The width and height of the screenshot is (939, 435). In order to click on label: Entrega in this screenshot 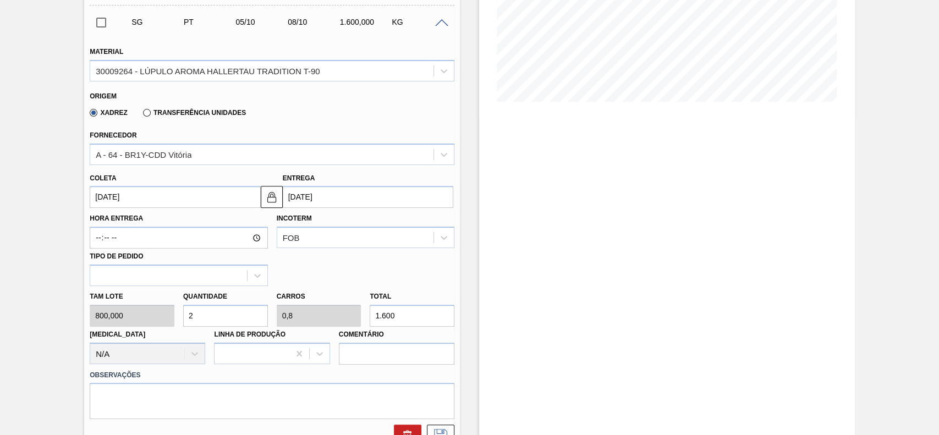, I will do `click(299, 178)`.